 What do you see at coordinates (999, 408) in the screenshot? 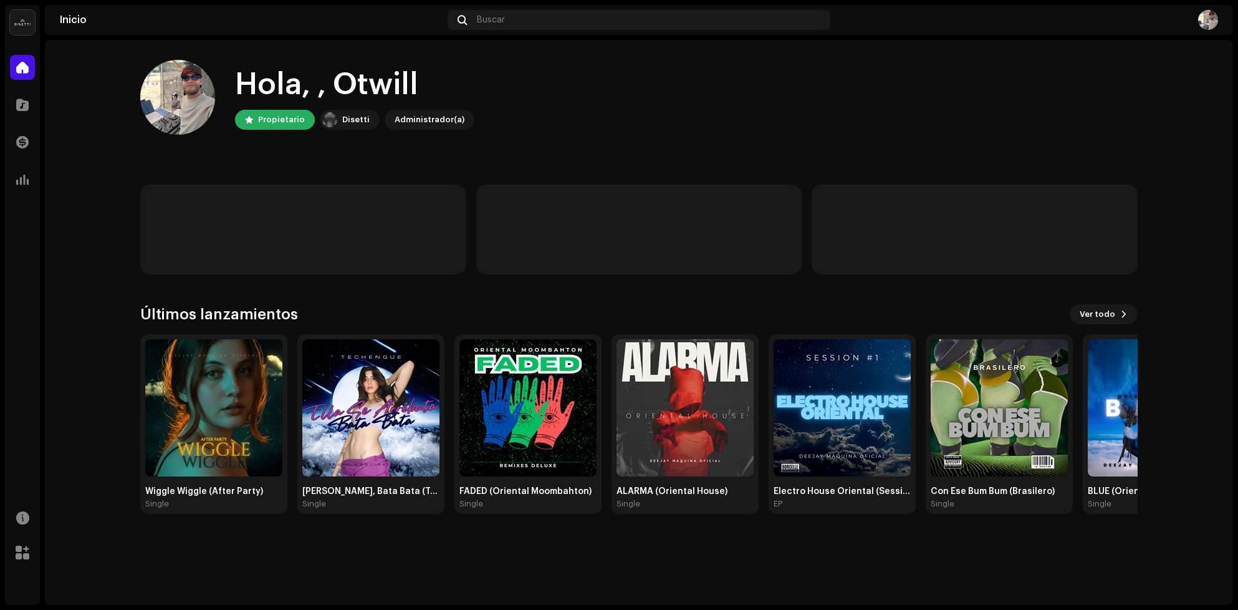
I see `img: 2c0464d5-f4eb-493e-b3dc-92e00451243d` at bounding box center [999, 408].